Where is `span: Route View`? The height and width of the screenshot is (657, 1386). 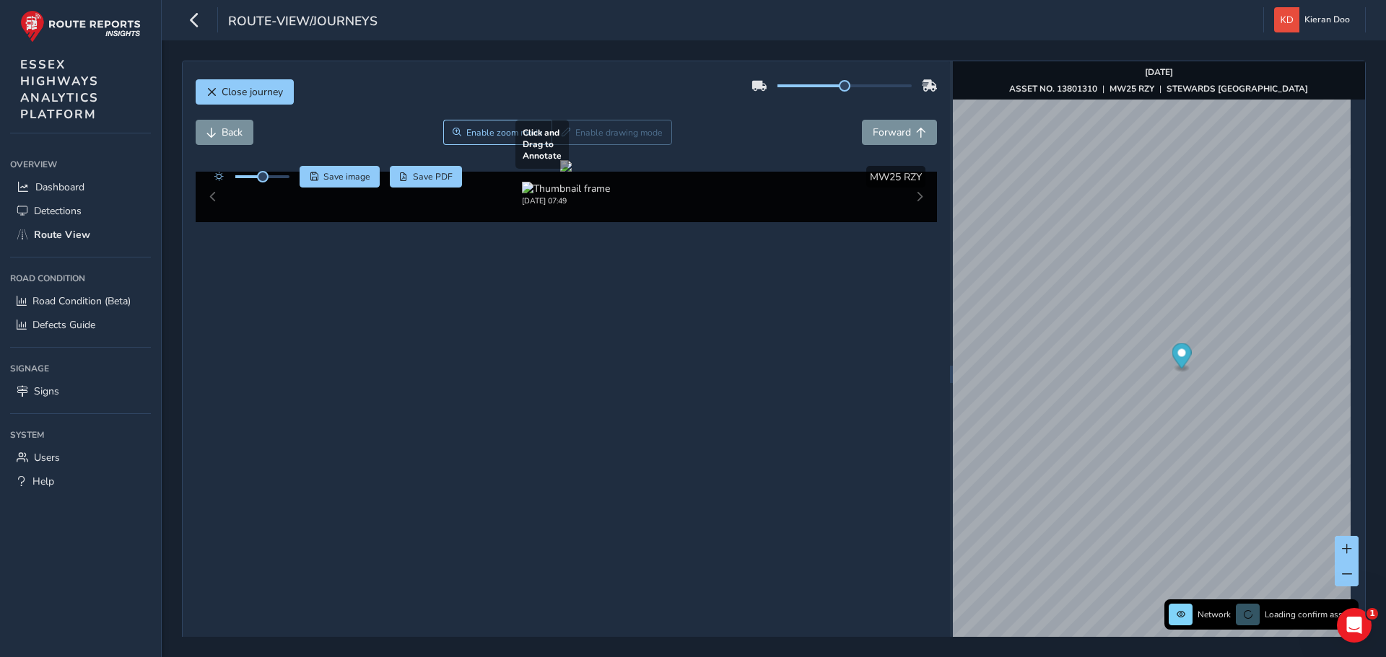 span: Route View is located at coordinates (62, 235).